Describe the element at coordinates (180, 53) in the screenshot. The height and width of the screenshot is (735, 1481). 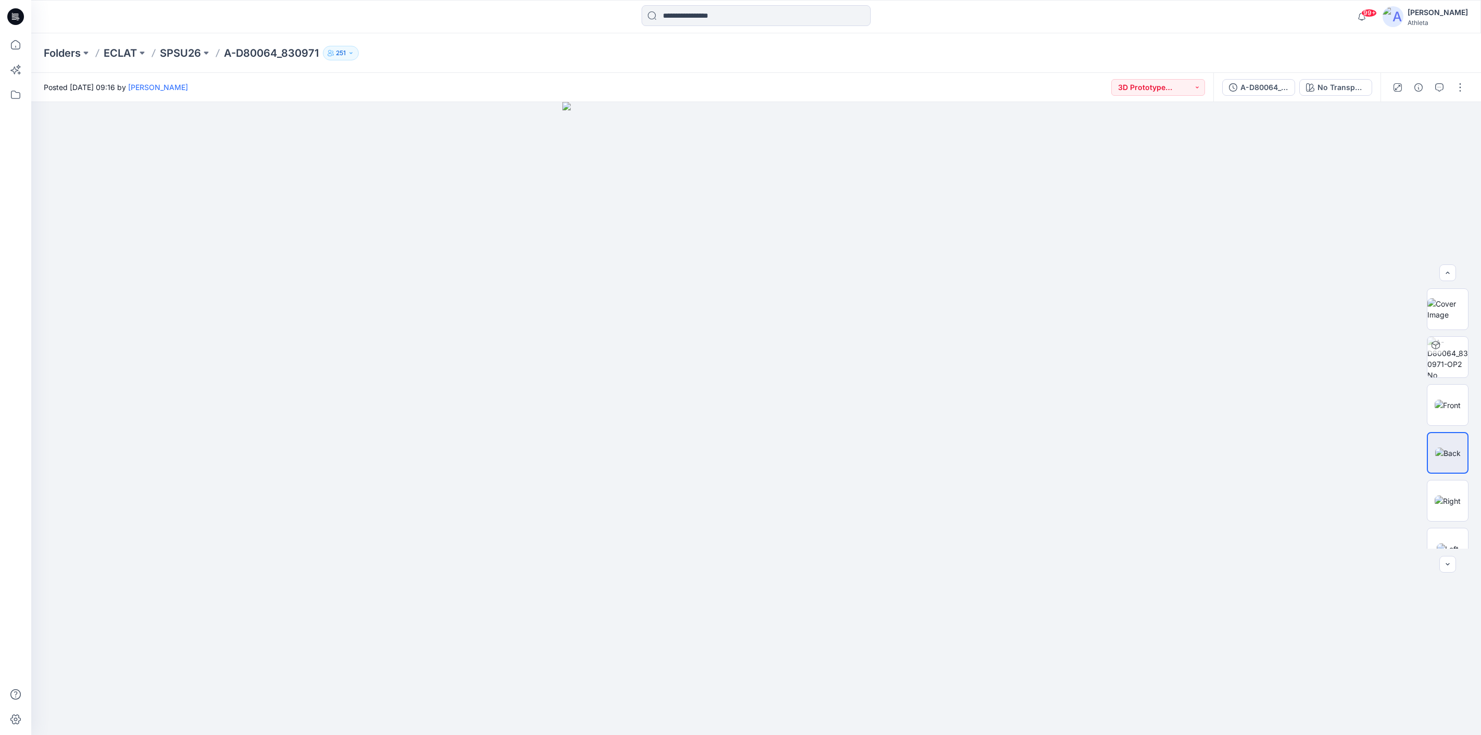
I see `p: SPSU26` at that location.